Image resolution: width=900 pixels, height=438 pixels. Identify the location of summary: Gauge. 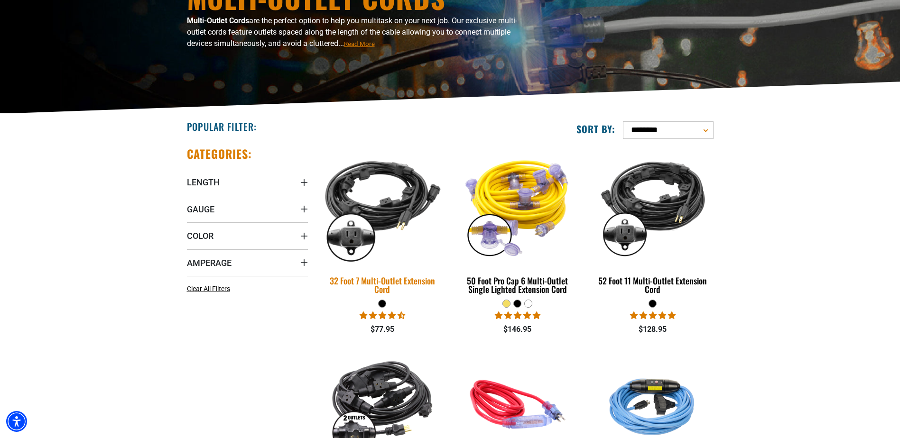
(247, 209).